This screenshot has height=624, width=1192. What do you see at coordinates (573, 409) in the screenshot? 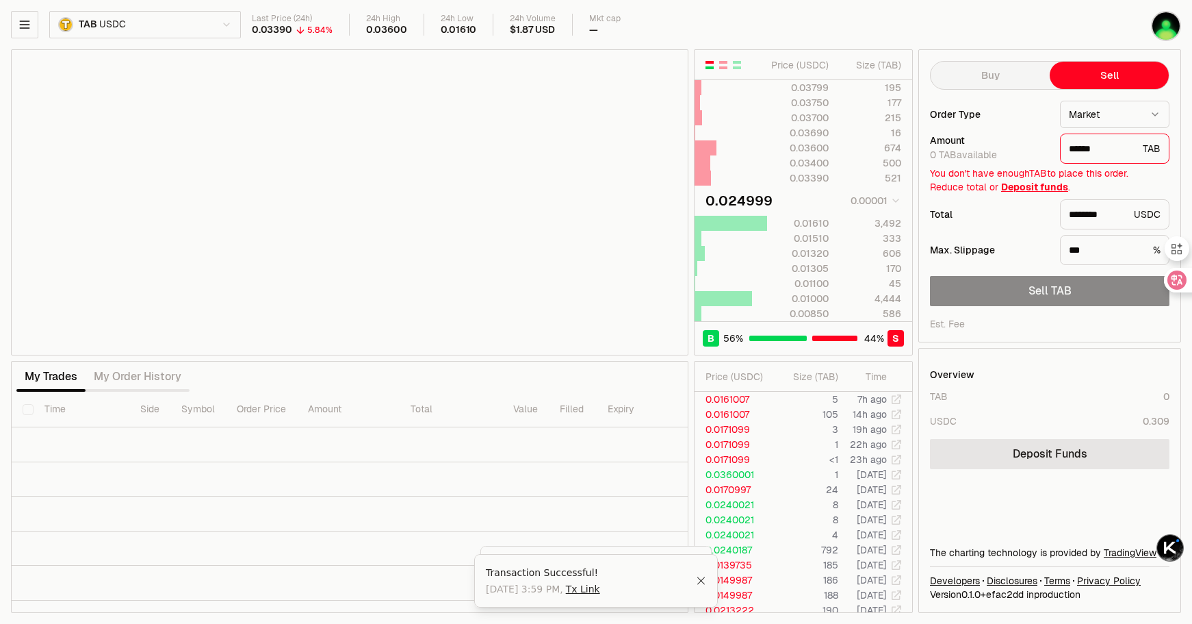
I see `th: Filled` at bounding box center [573, 409].